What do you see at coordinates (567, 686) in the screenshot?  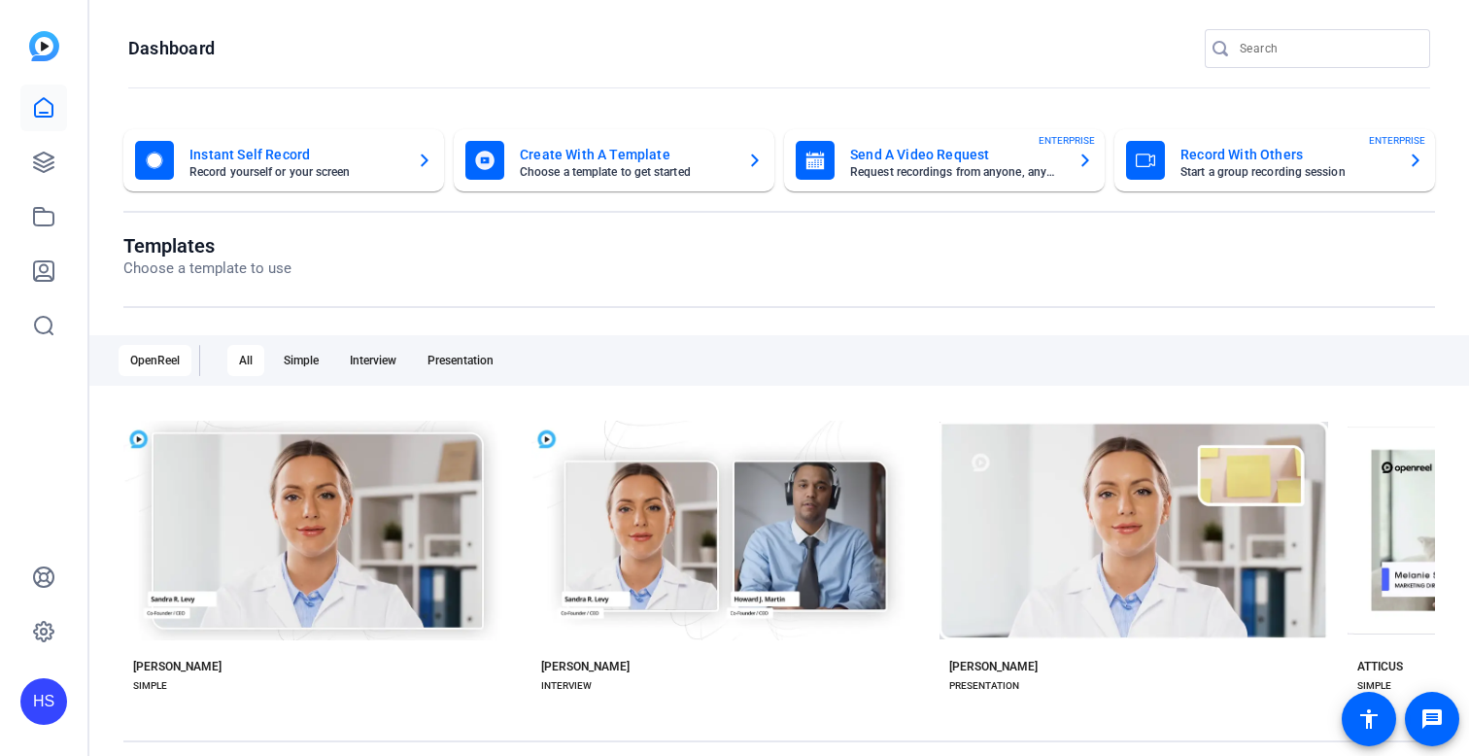 I see `div: INTERVIEW` at bounding box center [567, 686].